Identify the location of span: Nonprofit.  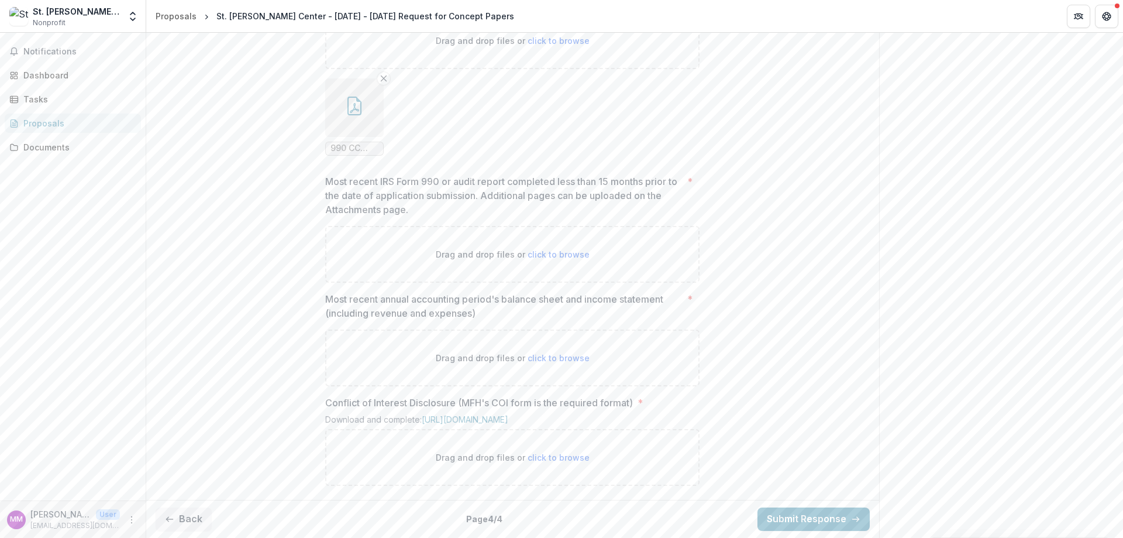
(49, 23).